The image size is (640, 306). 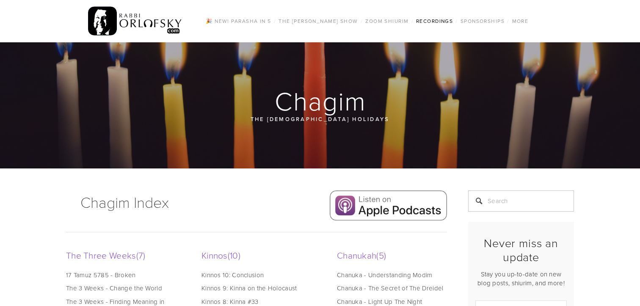 I want to click on a: Sponsorships, so click(x=482, y=21).